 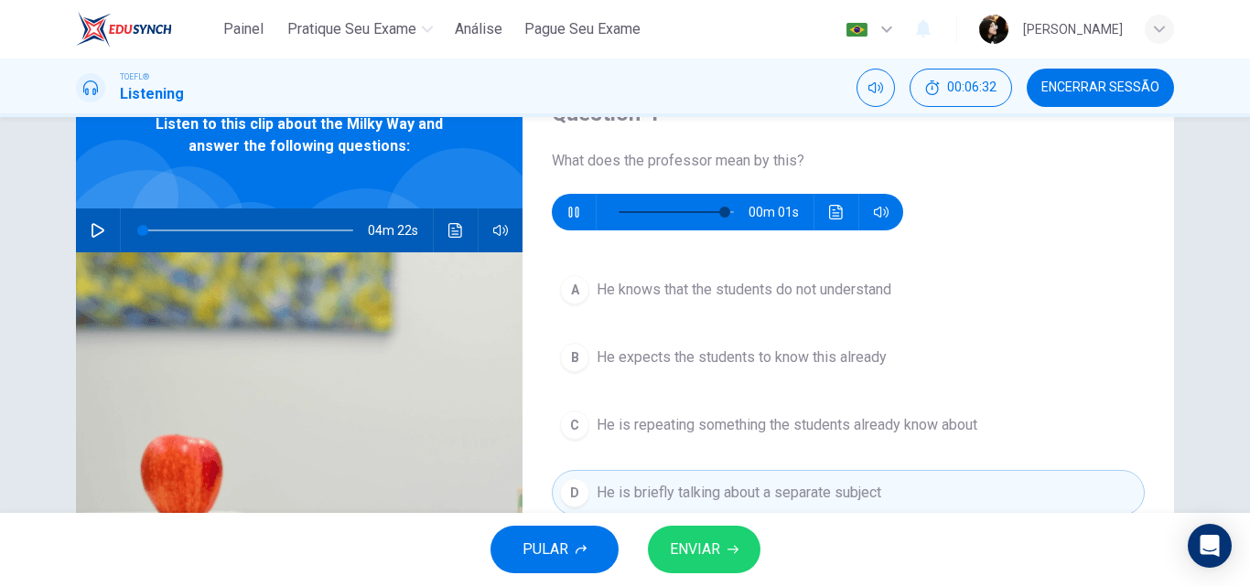 I want to click on span: 00m 01s, so click(x=780, y=212).